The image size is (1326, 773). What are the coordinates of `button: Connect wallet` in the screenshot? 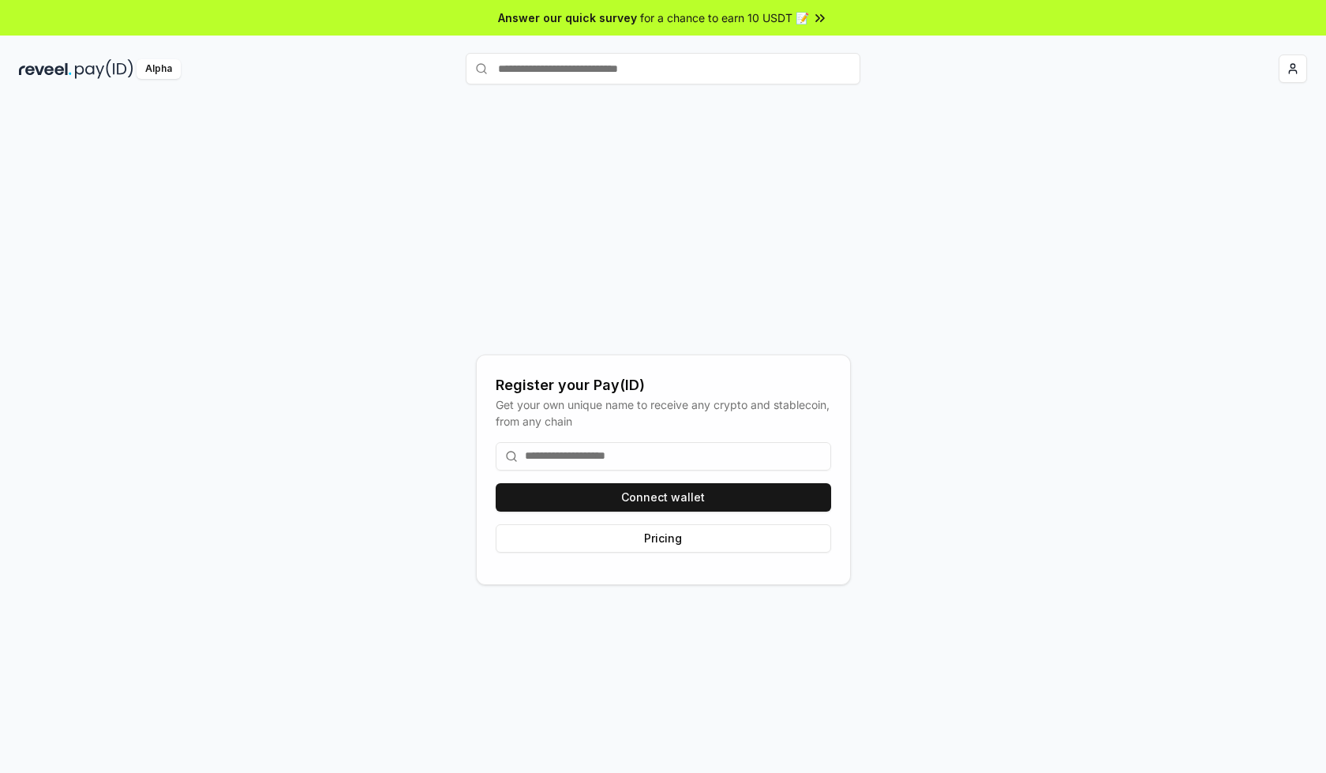 It's located at (663, 497).